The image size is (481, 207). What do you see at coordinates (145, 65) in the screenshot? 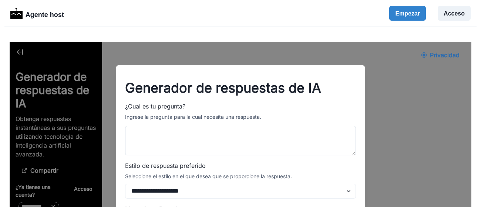
I see `font: ¿Cual es tu pregunta?` at bounding box center [145, 65].